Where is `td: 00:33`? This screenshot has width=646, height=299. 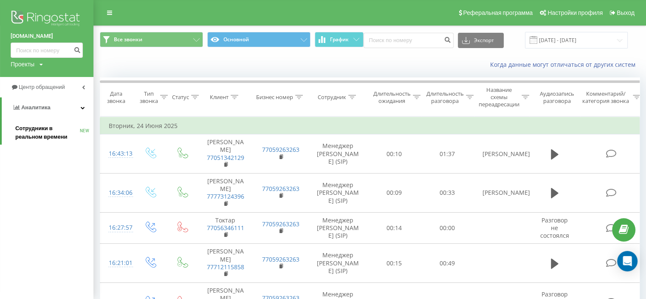
td: 00:33 is located at coordinates (447, 193).